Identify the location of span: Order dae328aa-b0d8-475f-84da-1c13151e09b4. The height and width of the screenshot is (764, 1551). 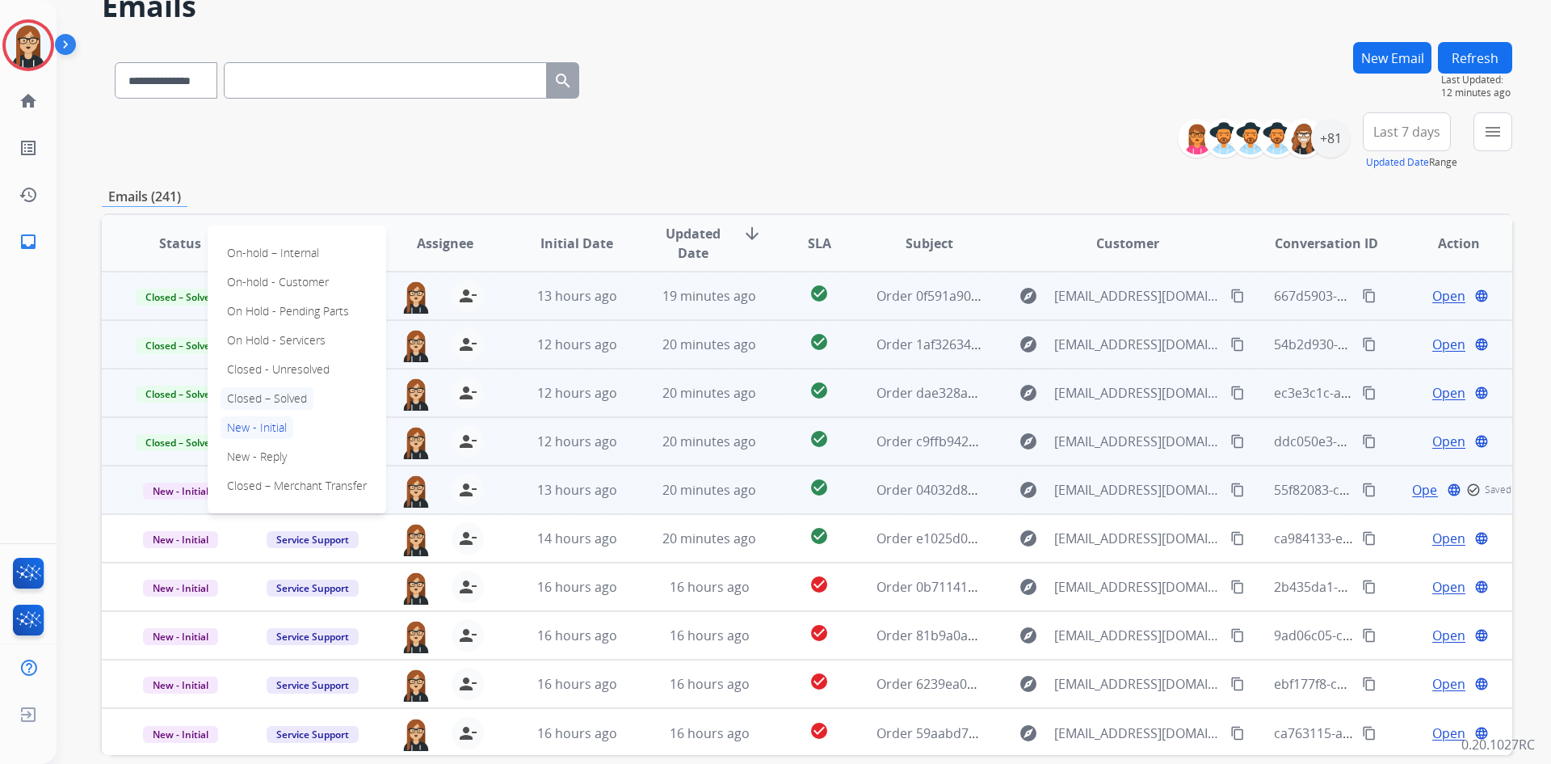
(1021, 393).